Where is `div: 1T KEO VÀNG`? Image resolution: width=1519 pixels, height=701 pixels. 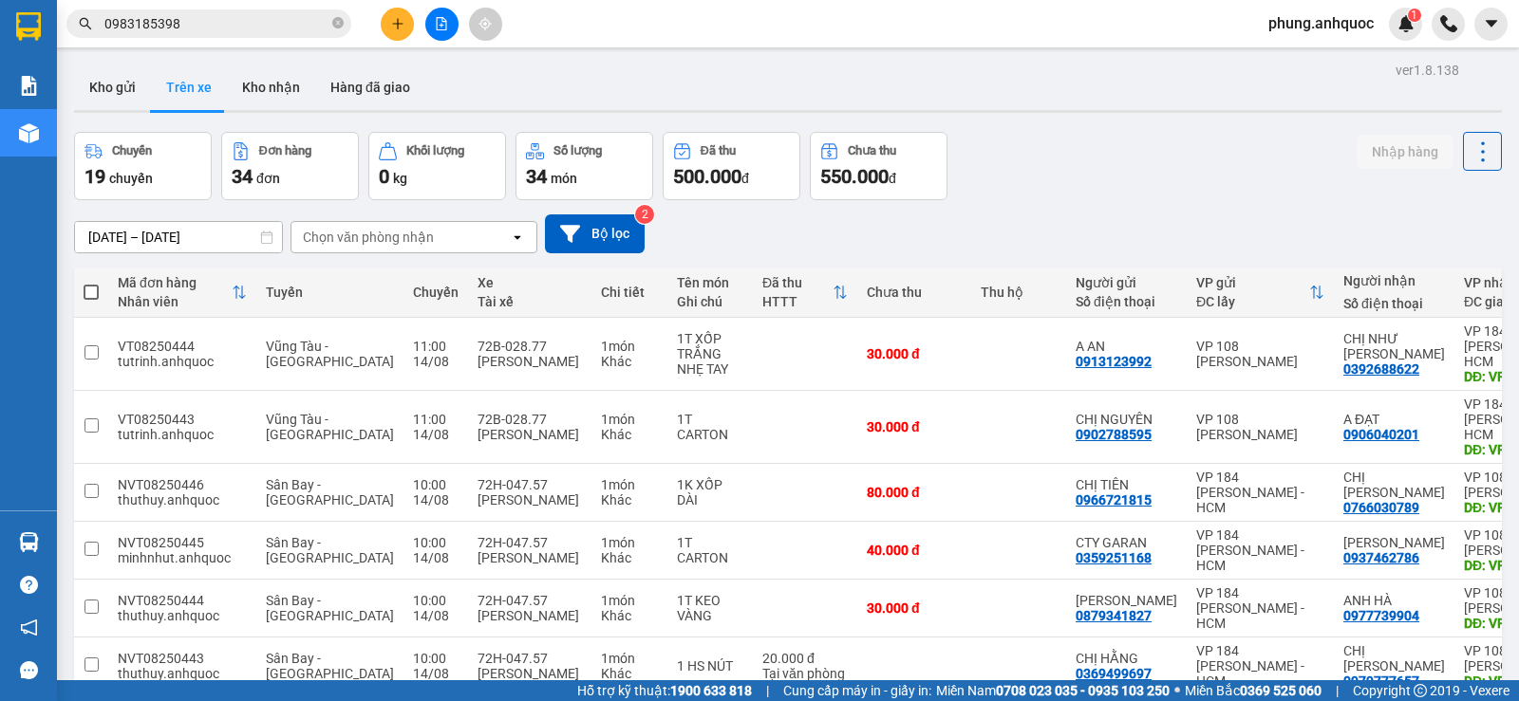 div: 1T KEO VÀNG is located at coordinates (710, 608).